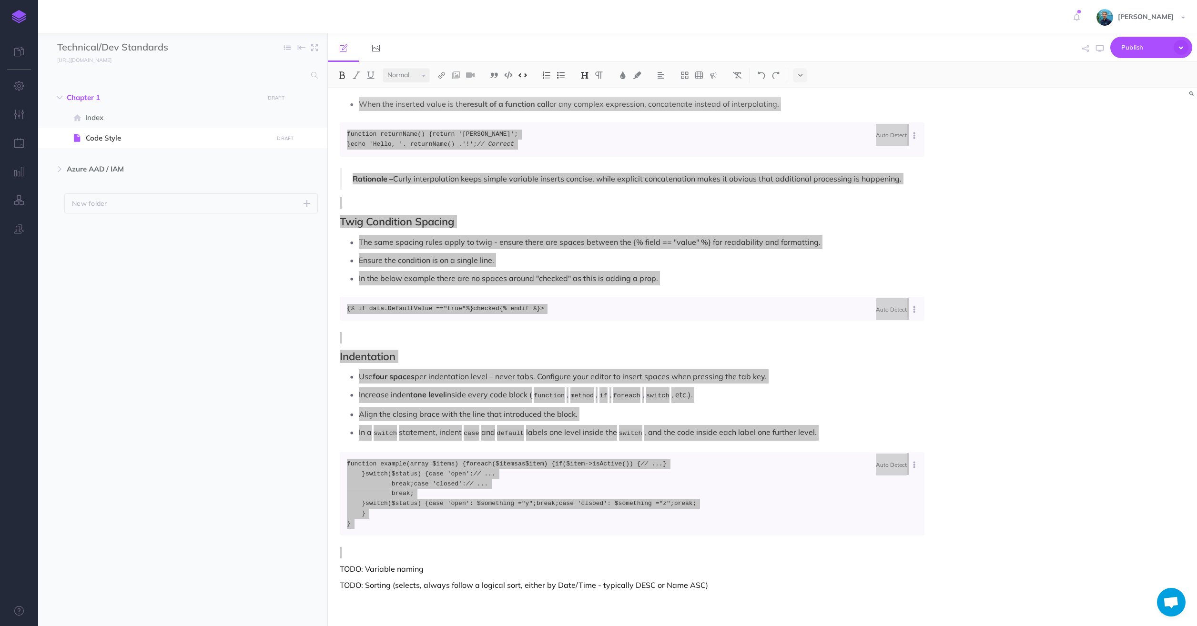 The height and width of the screenshot is (626, 1197). I want to click on span: Chapter 1, so click(162, 98).